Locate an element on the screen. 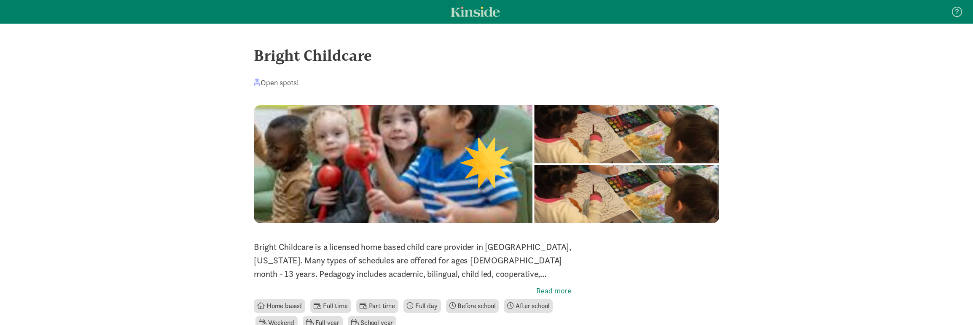  li: After school is located at coordinates (528, 306).